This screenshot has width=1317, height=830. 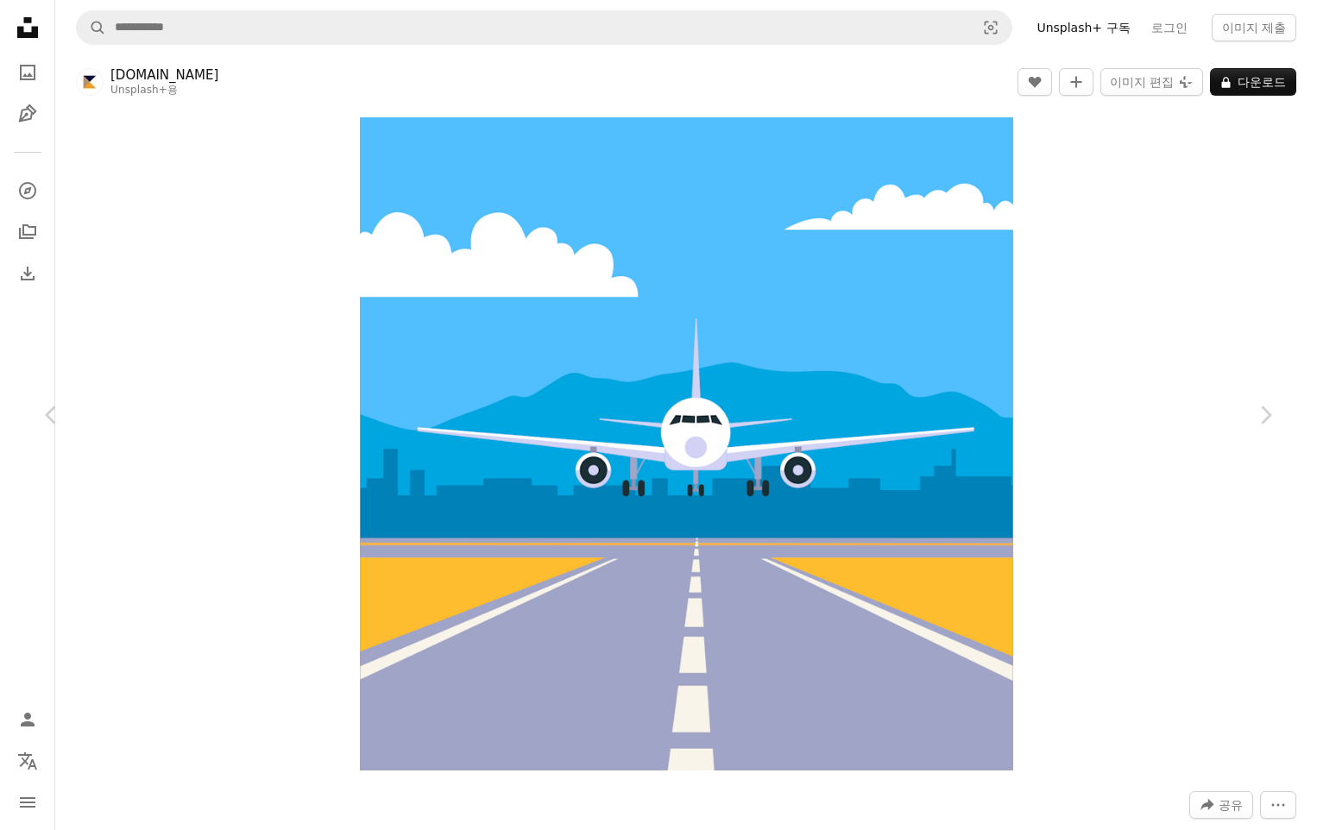 What do you see at coordinates (28, 72) in the screenshot?
I see `a: 사진` at bounding box center [28, 72].